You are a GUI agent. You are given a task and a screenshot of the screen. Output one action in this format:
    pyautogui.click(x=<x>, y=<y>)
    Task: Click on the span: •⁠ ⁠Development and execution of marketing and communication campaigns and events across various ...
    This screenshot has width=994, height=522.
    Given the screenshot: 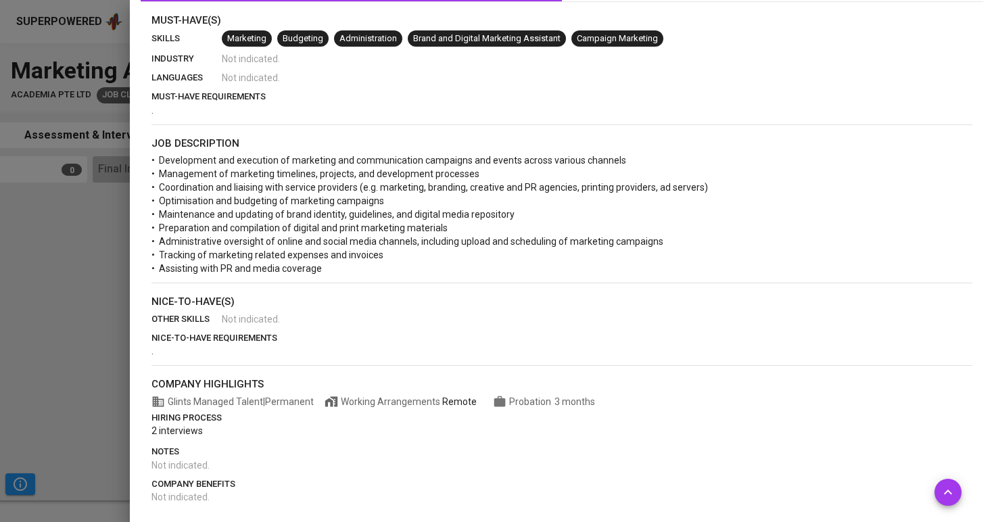 What is the action you would take?
    pyautogui.click(x=429, y=214)
    